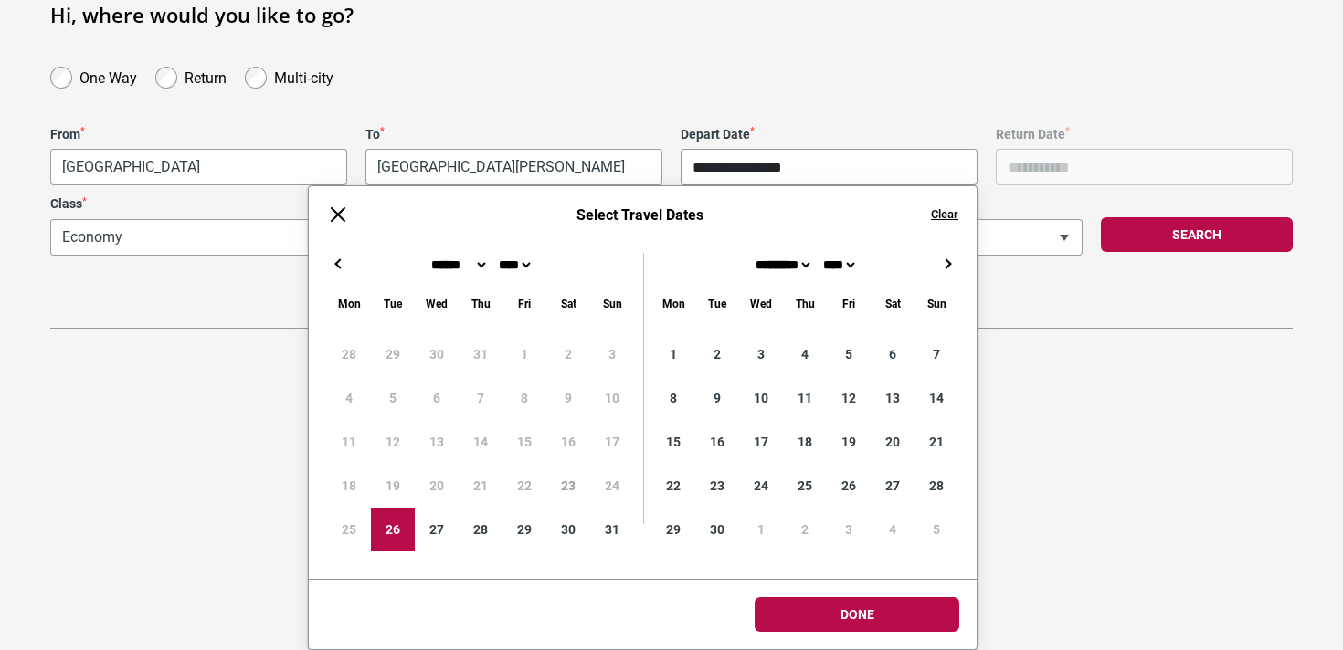 This screenshot has height=650, width=1343. Describe the element at coordinates (805, 486) in the screenshot. I see `div: 25` at that location.